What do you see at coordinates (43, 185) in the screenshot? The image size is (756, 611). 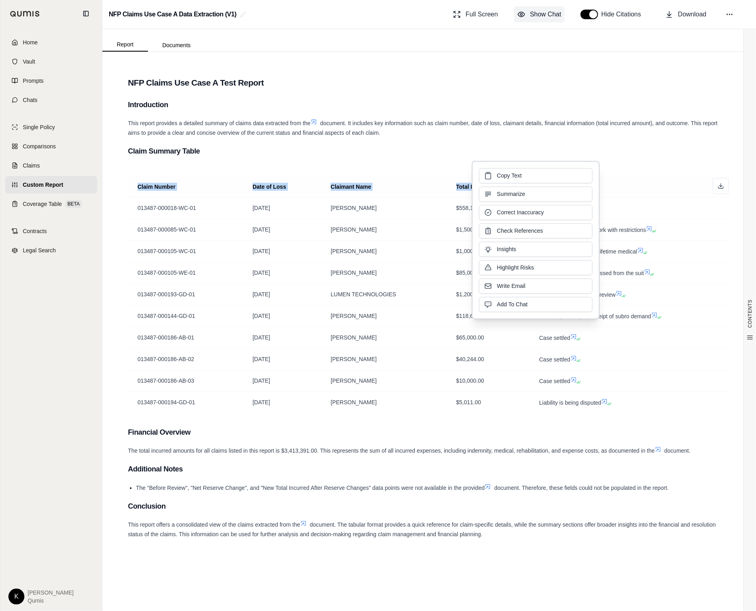 I see `span: Custom Report` at bounding box center [43, 185].